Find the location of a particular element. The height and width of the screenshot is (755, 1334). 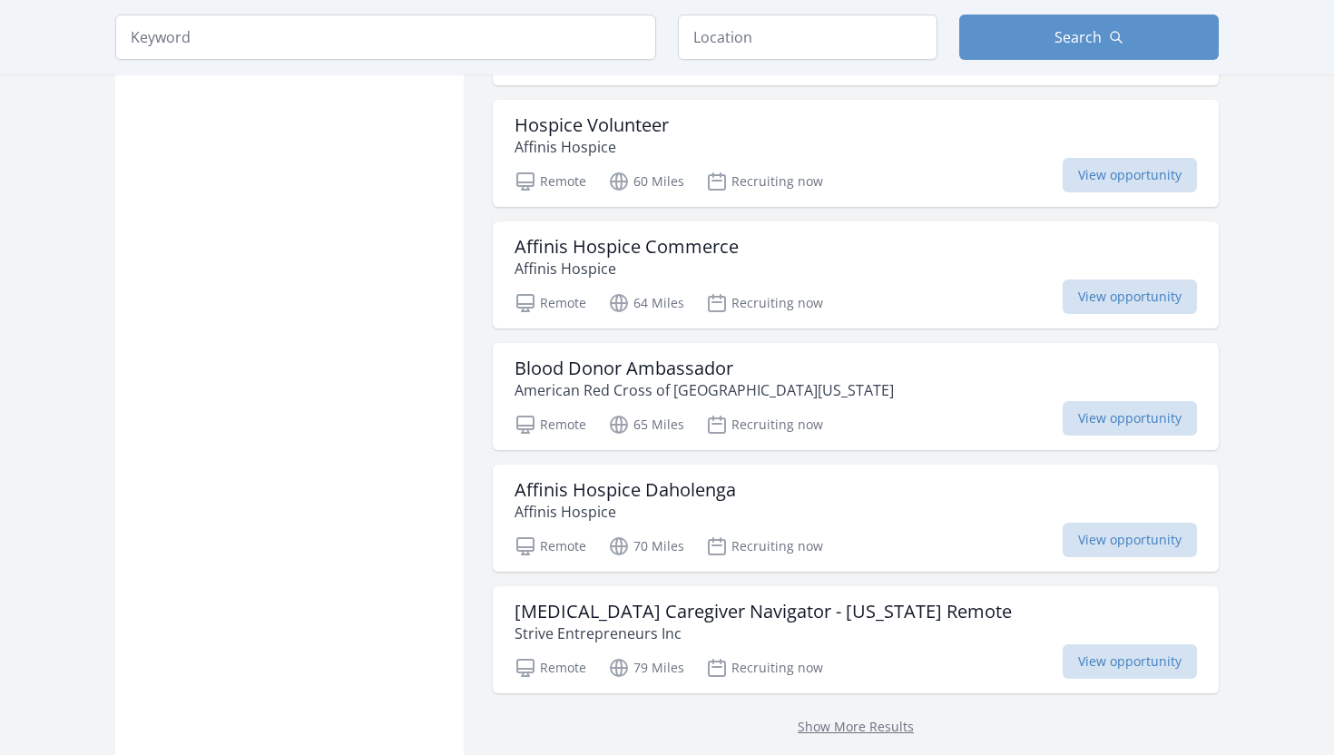

input: Location is located at coordinates (808, 37).